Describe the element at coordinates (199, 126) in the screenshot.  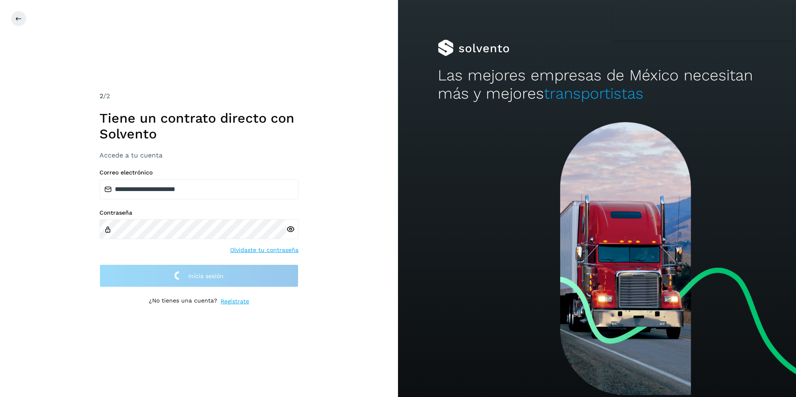
I see `h1: Tiene un contrato directo con Solvento` at that location.